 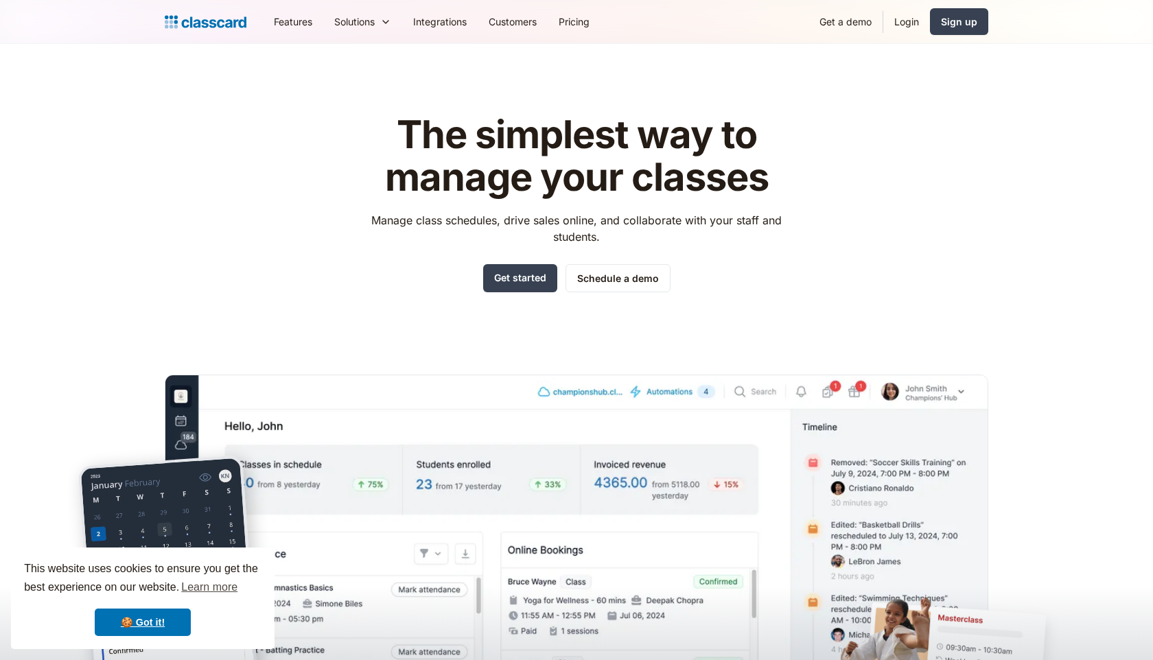 I want to click on a: Login, so click(x=907, y=21).